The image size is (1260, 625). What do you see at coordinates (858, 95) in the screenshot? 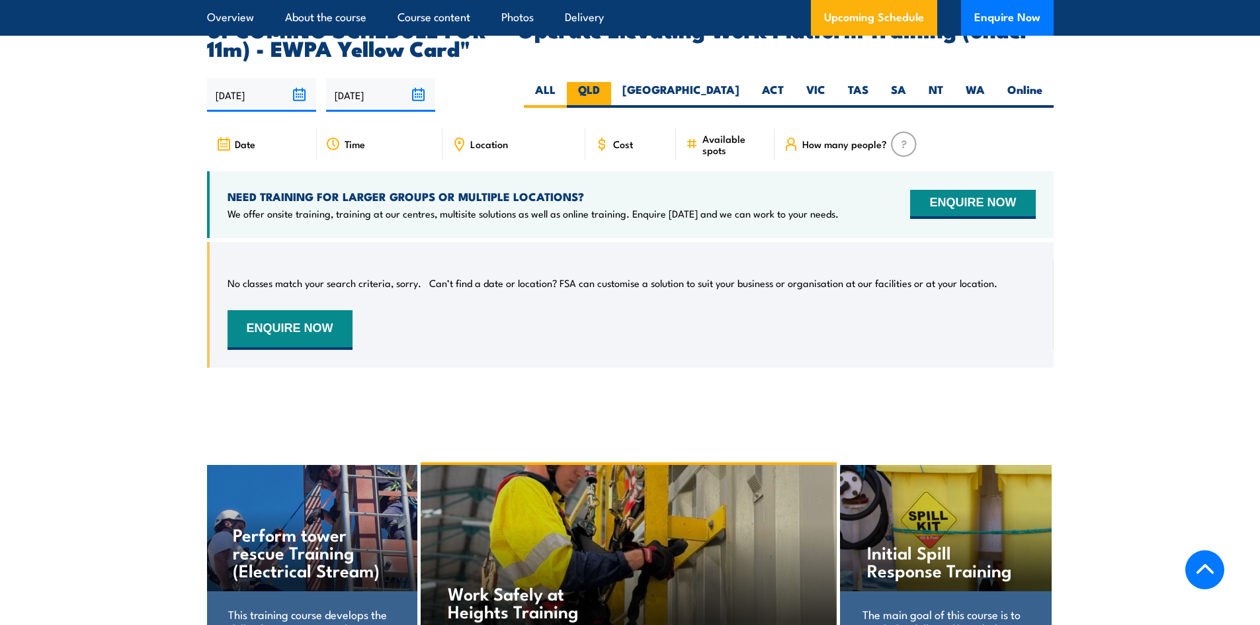
I see `label: TAS` at bounding box center [858, 95].